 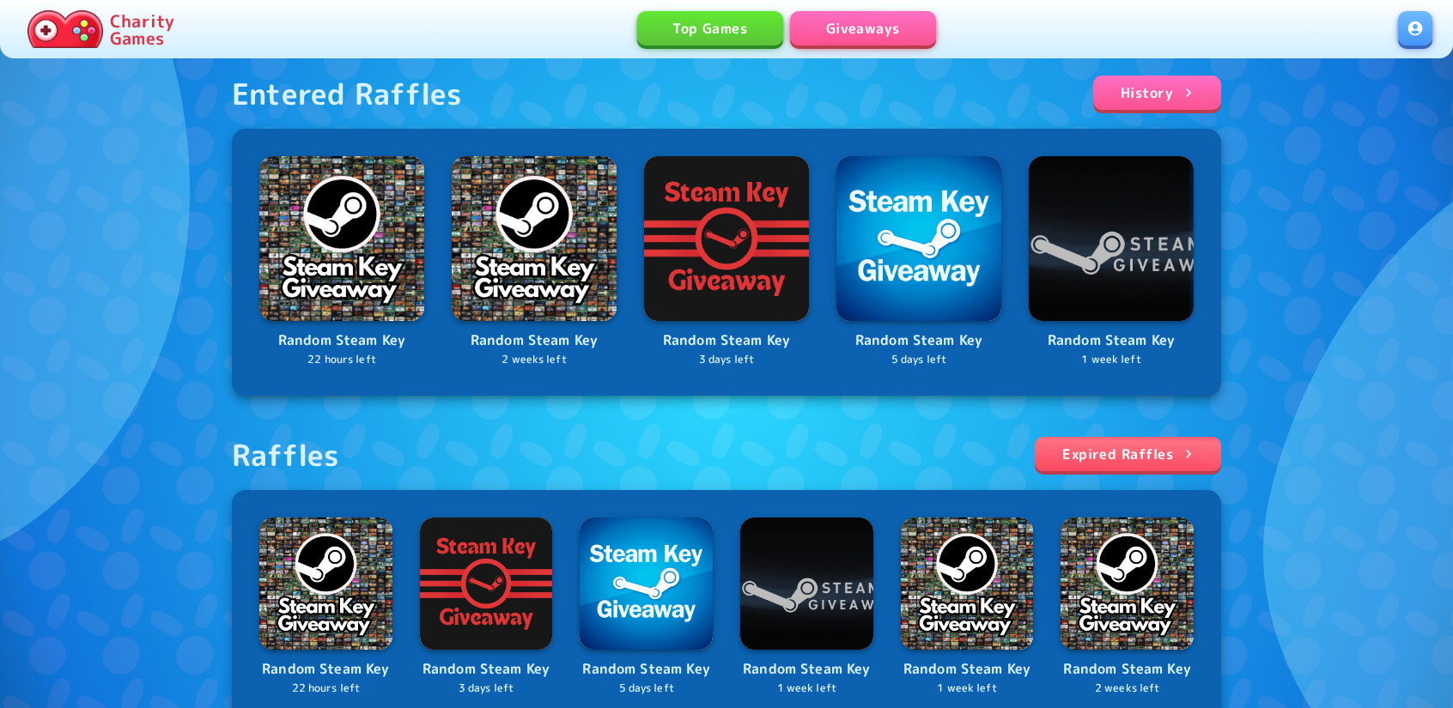 What do you see at coordinates (286, 455) in the screenshot?
I see `div: Raffles` at bounding box center [286, 455].